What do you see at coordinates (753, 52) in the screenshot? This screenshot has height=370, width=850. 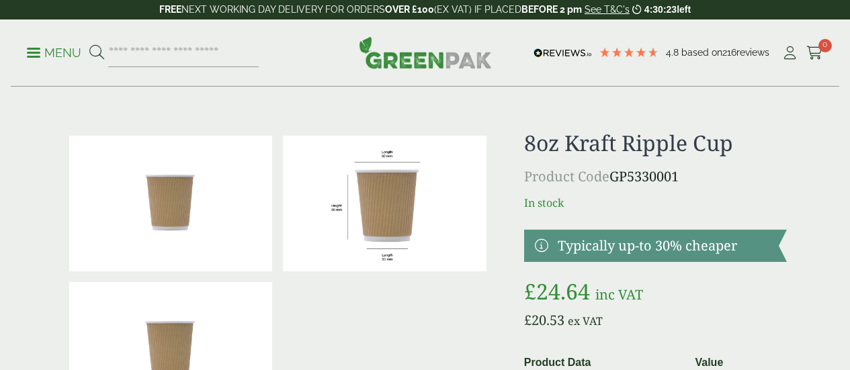 I see `span: reviews` at bounding box center [753, 52].